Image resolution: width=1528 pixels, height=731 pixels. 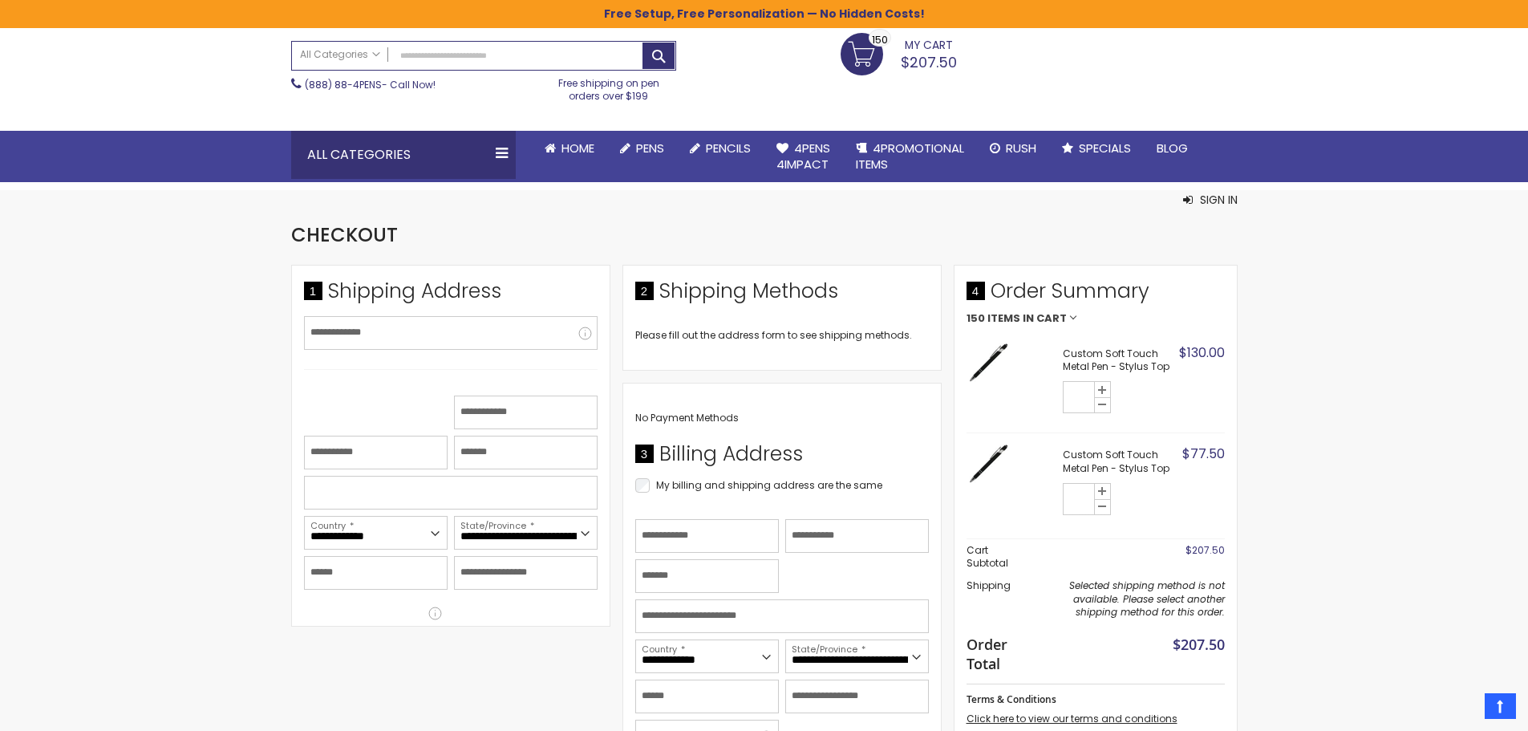 I want to click on span: $77.50, so click(x=1203, y=453).